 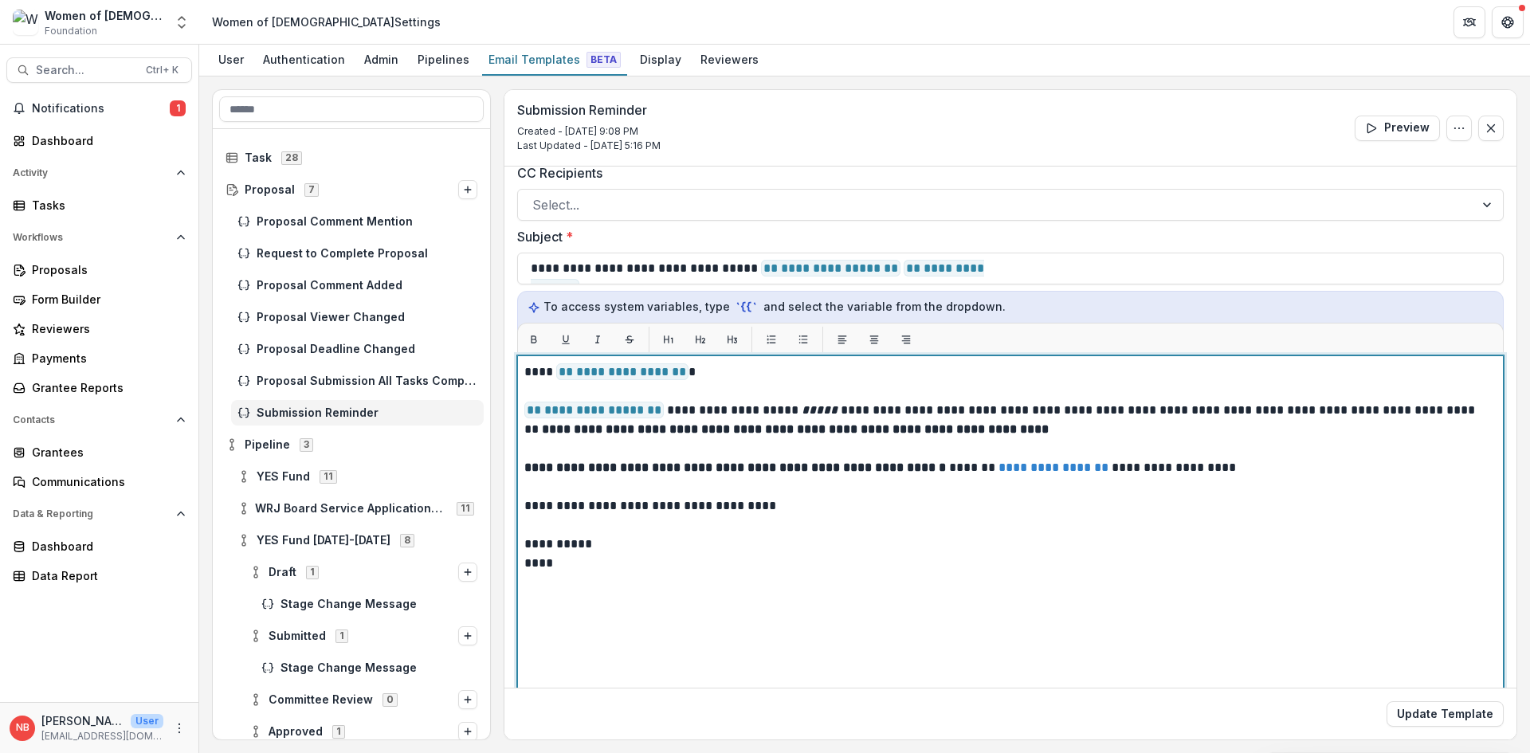 What do you see at coordinates (407, 540) in the screenshot?
I see `span: 8` at bounding box center [407, 540].